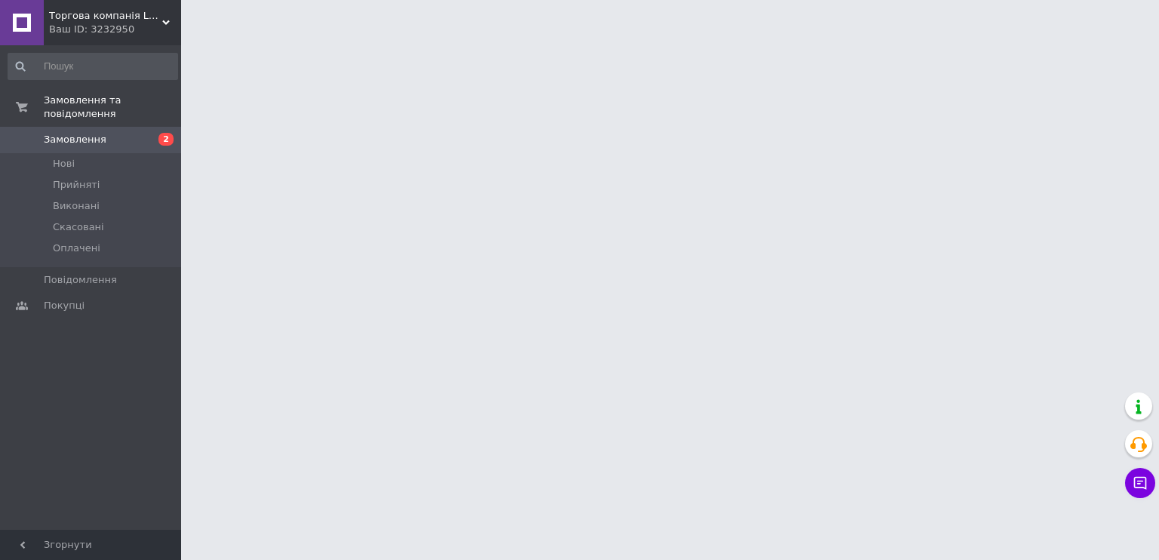 The height and width of the screenshot is (560, 1159). Describe the element at coordinates (80, 280) in the screenshot. I see `span: Повідомлення` at that location.